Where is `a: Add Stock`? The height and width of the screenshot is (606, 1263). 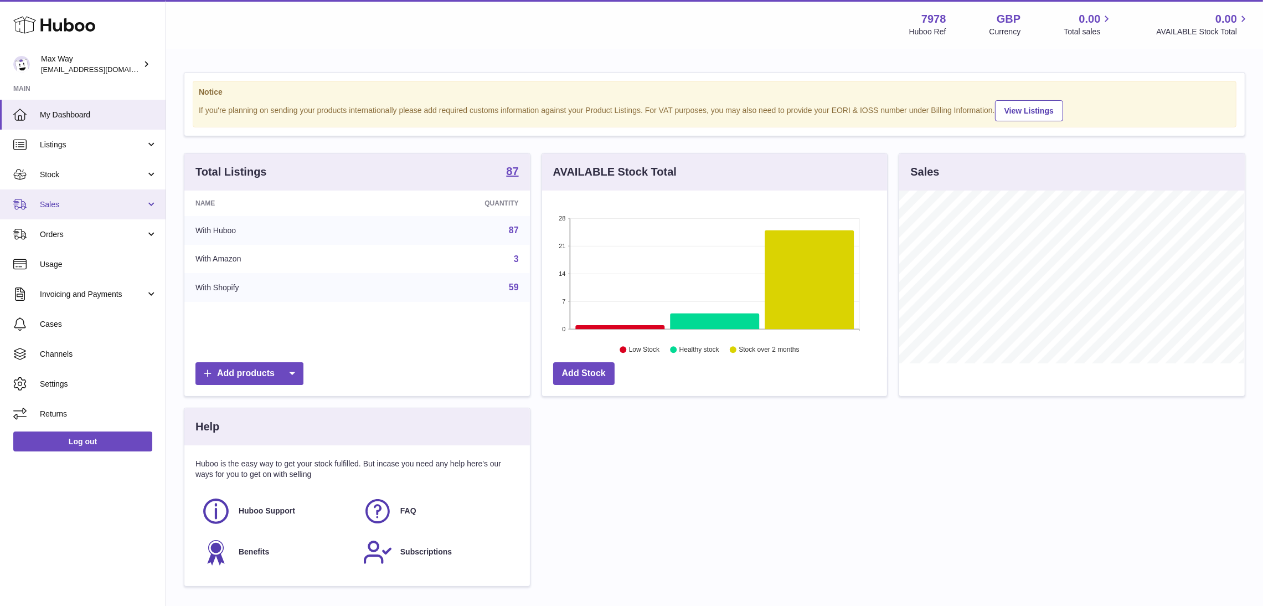
a: Add Stock is located at coordinates (584, 373).